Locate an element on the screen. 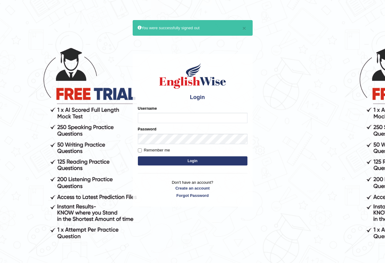 Image resolution: width=385 pixels, height=263 pixels. label: Username is located at coordinates (147, 108).